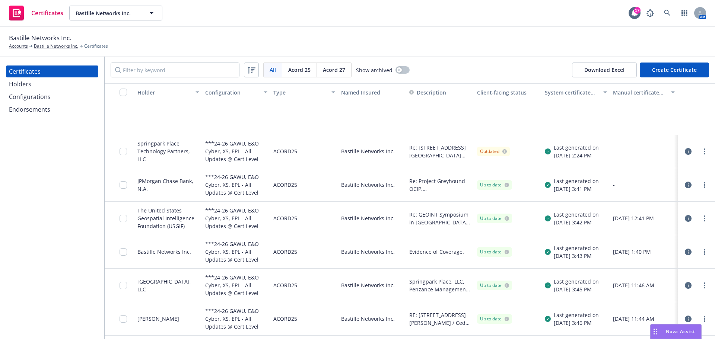 The image size is (715, 339). I want to click on div: Configuration, so click(232, 92).